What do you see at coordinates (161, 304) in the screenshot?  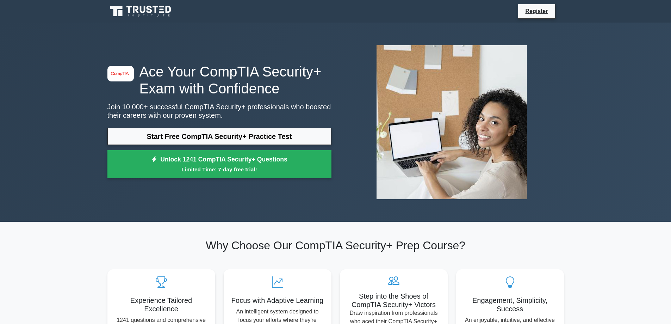 I see `h5: Experience Tailored Excellence` at bounding box center [161, 304].